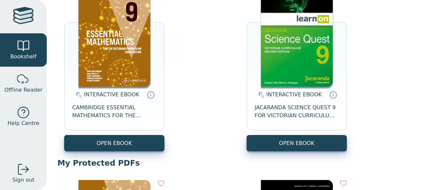  I want to click on span: Help Centre, so click(23, 124).